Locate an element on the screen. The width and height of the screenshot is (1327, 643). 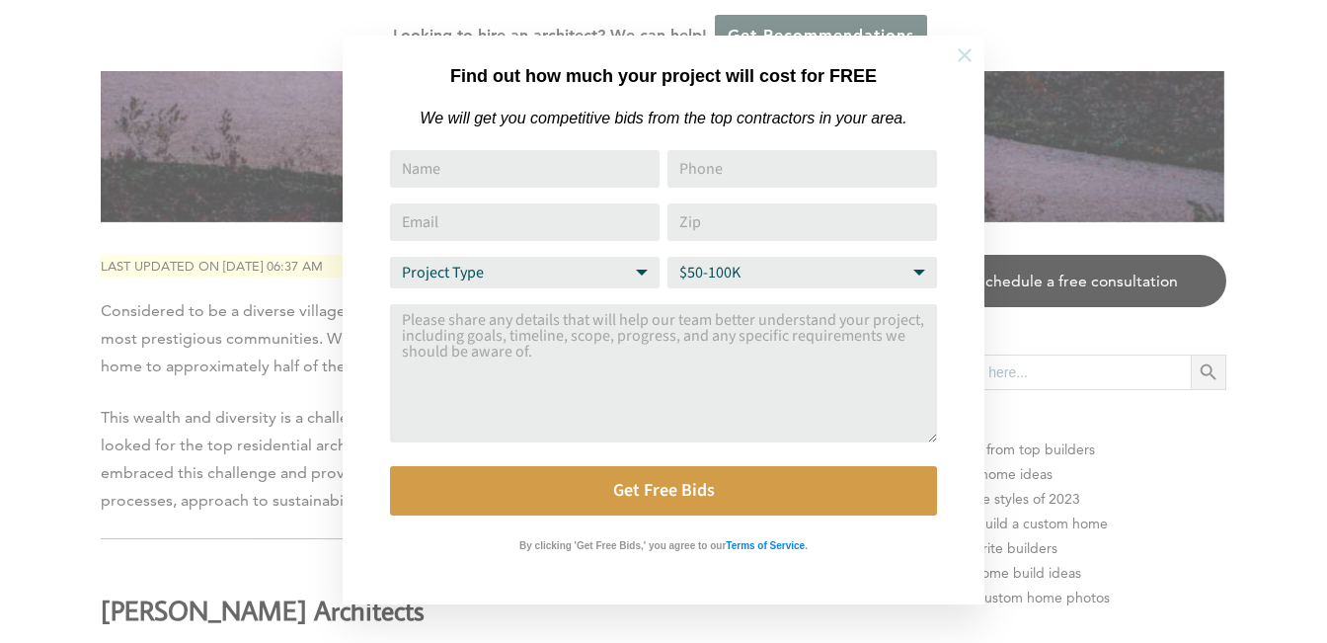
textarea: Comment or Message is located at coordinates (663, 373).